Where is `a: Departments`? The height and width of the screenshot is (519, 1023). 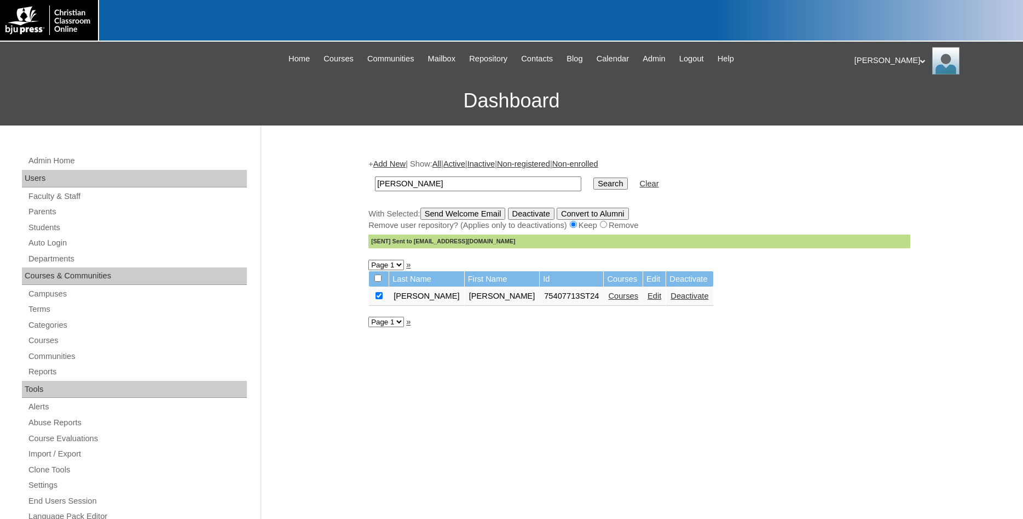
a: Departments is located at coordinates (137, 258).